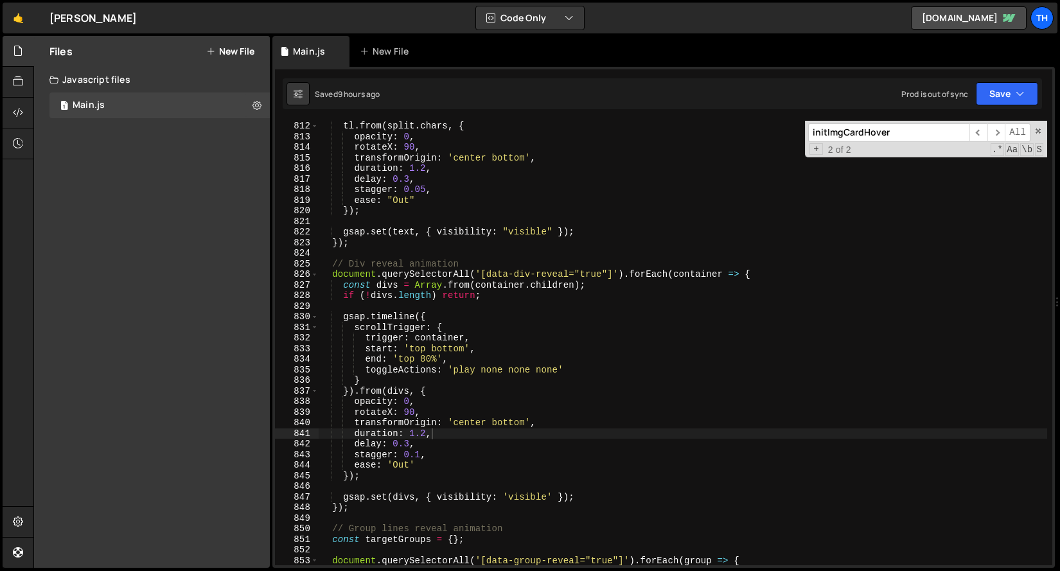 This screenshot has height=571, width=1060. Describe the element at coordinates (997, 150) in the screenshot. I see `span: RegExp Search` at that location.